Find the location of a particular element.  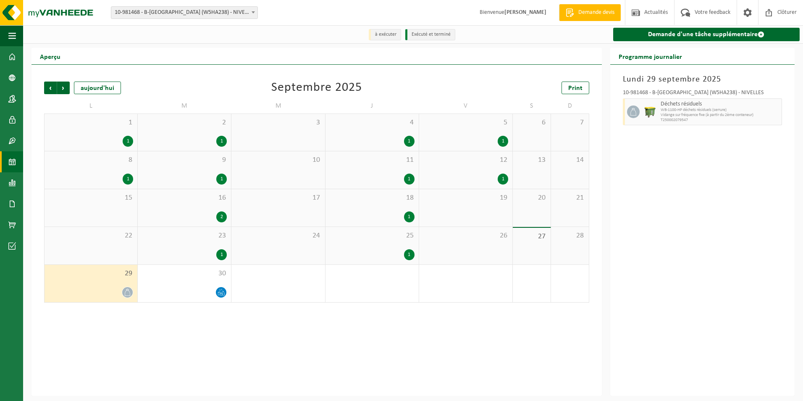

span: 8 is located at coordinates (91, 160).